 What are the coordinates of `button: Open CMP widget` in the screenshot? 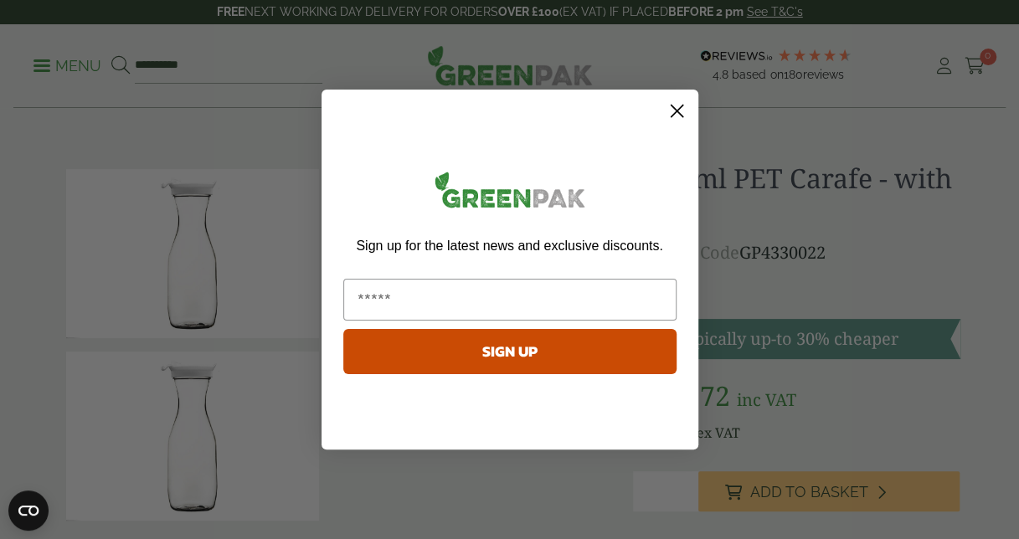 It's located at (28, 511).